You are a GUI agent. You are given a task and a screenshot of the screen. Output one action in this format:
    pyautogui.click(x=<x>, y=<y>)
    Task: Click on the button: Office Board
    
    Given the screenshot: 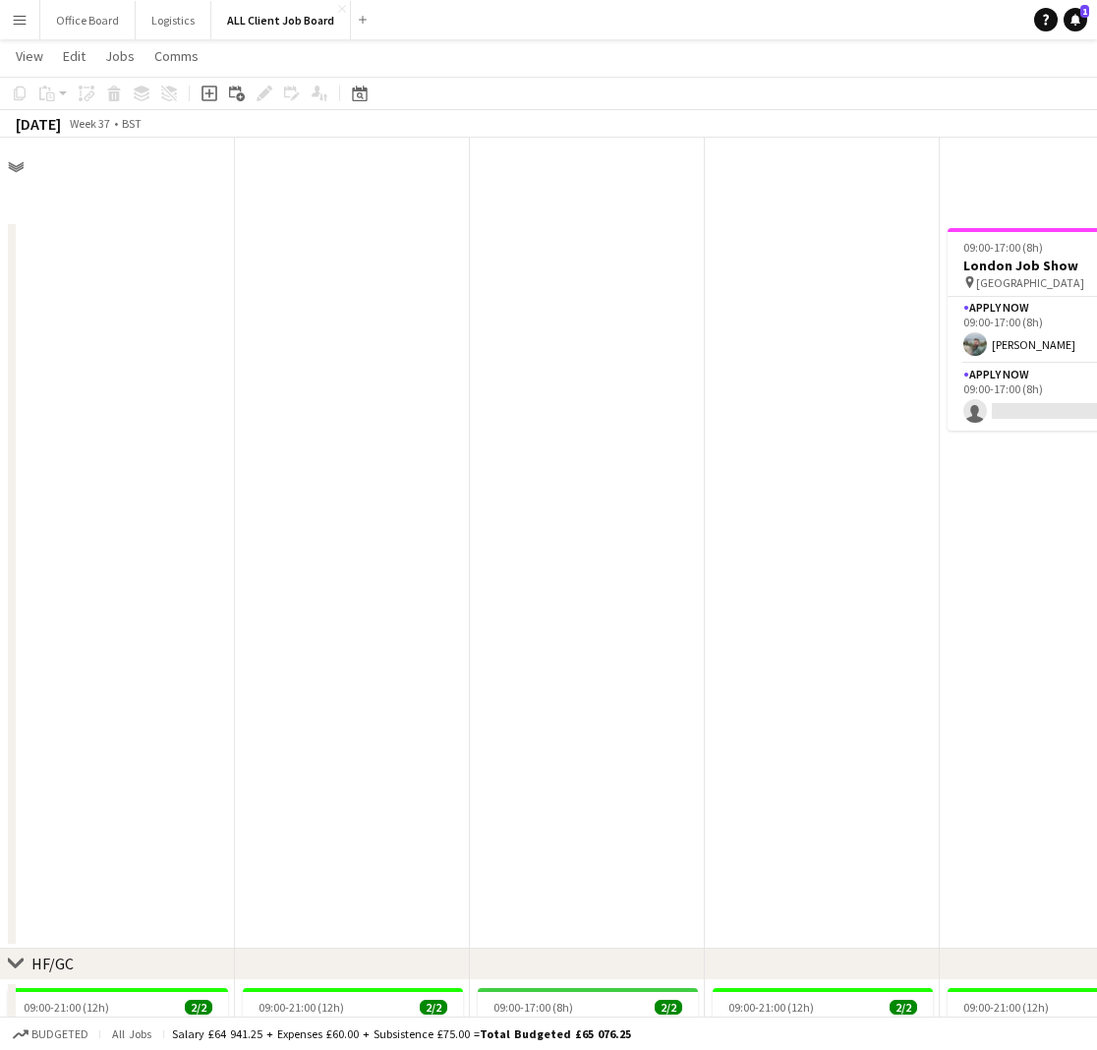 What is the action you would take?
    pyautogui.click(x=88, y=20)
    